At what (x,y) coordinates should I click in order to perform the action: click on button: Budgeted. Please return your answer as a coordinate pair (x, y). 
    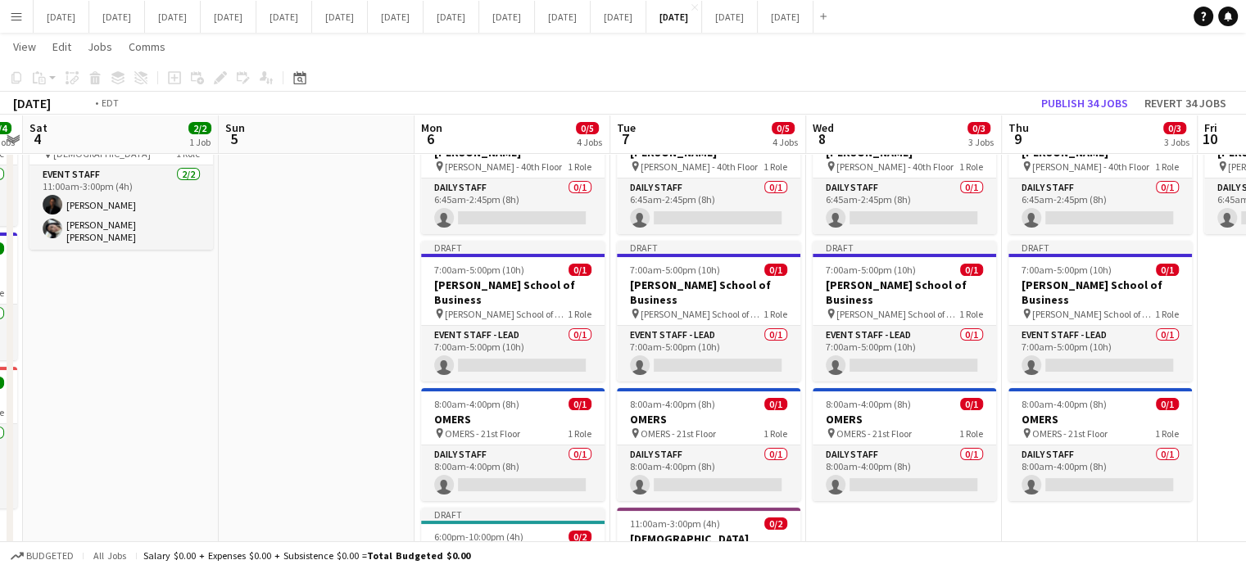
    Looking at the image, I should click on (42, 556).